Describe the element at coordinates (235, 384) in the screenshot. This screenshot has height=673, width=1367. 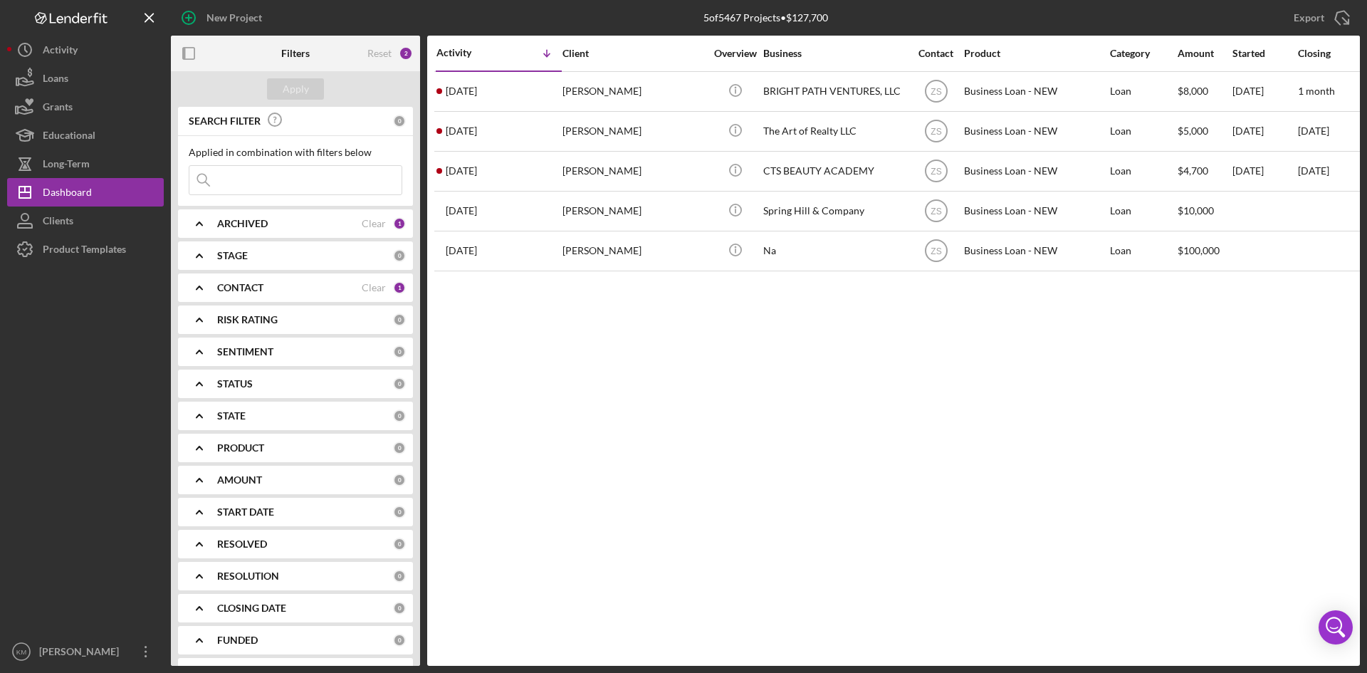
I see `b: STATUS` at that location.